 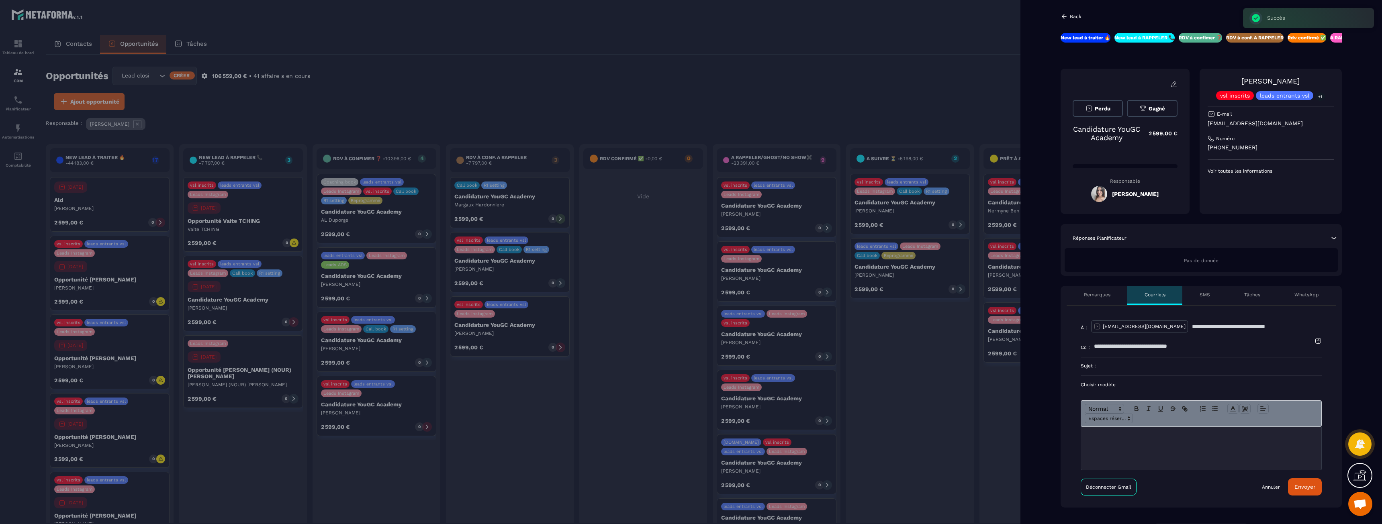 I want to click on p: SMS, so click(x=1205, y=295).